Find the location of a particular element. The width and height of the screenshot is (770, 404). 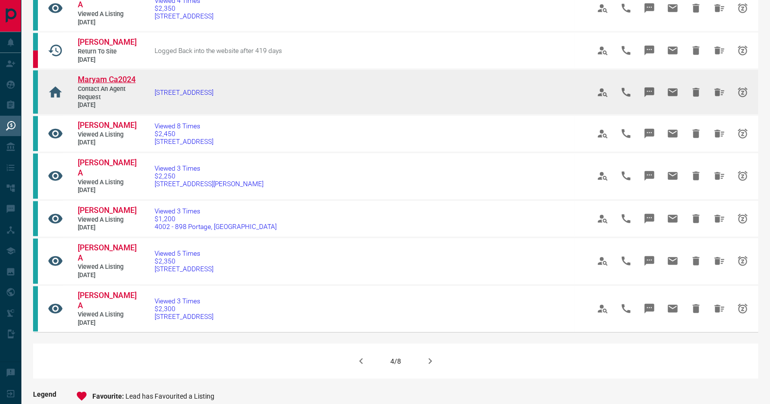

span: Return to Site is located at coordinates (107, 52).